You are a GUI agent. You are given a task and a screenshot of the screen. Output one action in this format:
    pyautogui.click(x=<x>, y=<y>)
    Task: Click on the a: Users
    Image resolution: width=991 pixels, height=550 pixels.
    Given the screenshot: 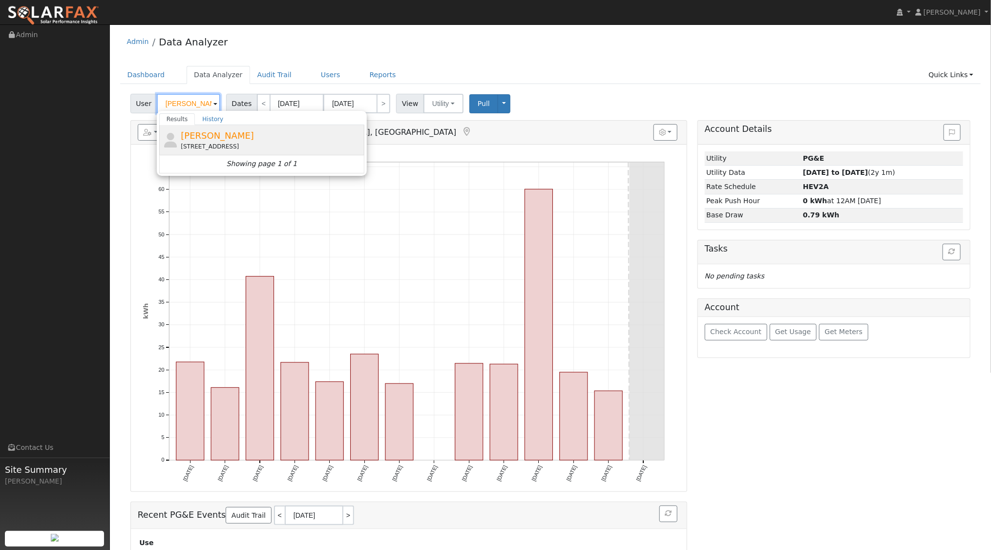 What is the action you would take?
    pyautogui.click(x=331, y=75)
    